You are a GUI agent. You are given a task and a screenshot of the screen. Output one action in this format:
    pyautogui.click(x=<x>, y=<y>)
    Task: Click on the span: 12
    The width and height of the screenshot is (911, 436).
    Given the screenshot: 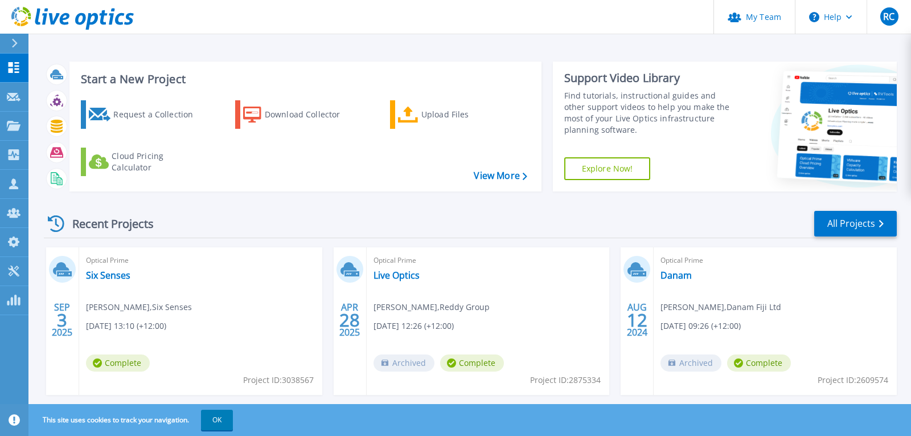 What is the action you would take?
    pyautogui.click(x=637, y=319)
    